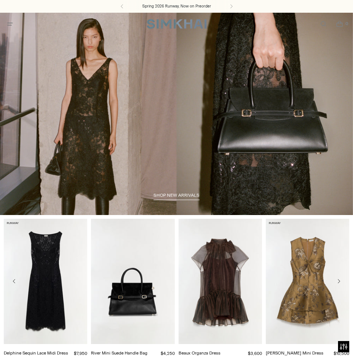 The height and width of the screenshot is (356, 353). What do you see at coordinates (177, 24) in the screenshot?
I see `a: SIMKHAI` at bounding box center [177, 24].